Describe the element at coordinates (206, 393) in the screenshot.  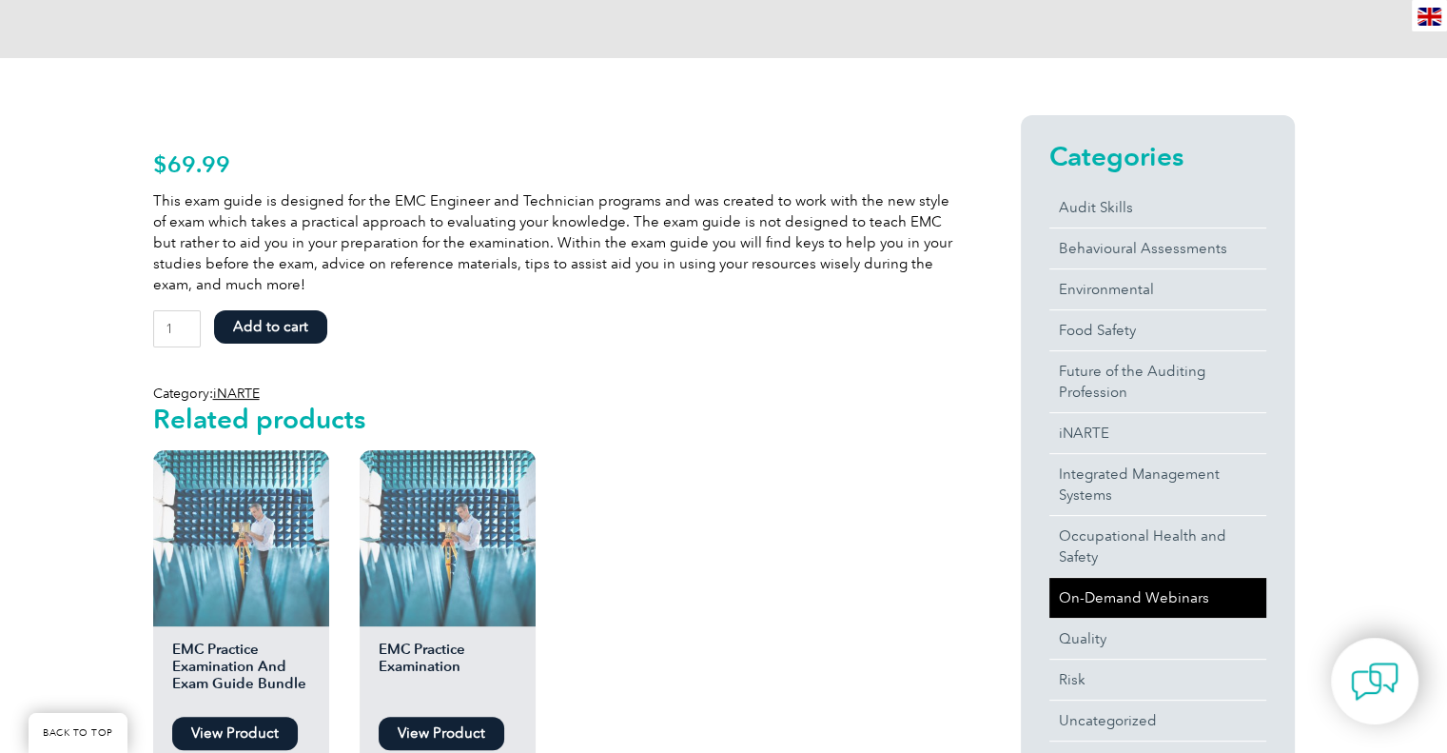
I see `span: Category:` at that location.